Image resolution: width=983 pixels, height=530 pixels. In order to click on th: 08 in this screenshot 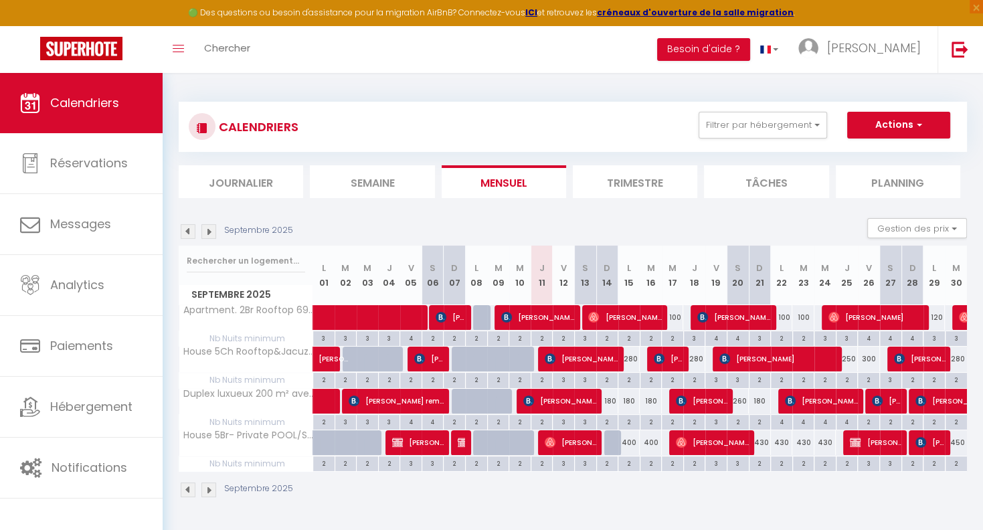, I will do `click(476, 275)`.